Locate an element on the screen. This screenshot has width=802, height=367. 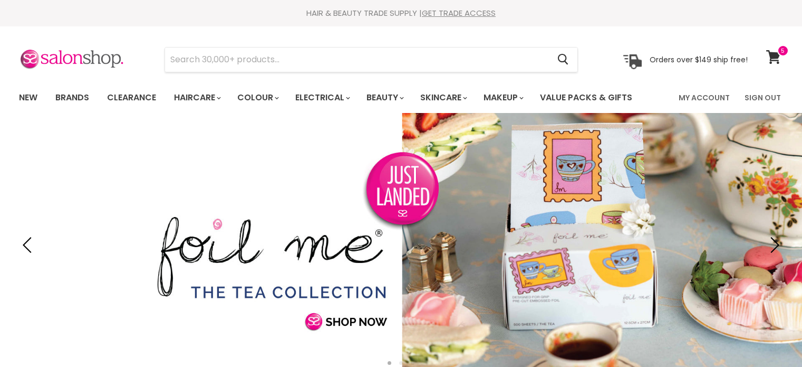
a: Makeup is located at coordinates (503, 98).